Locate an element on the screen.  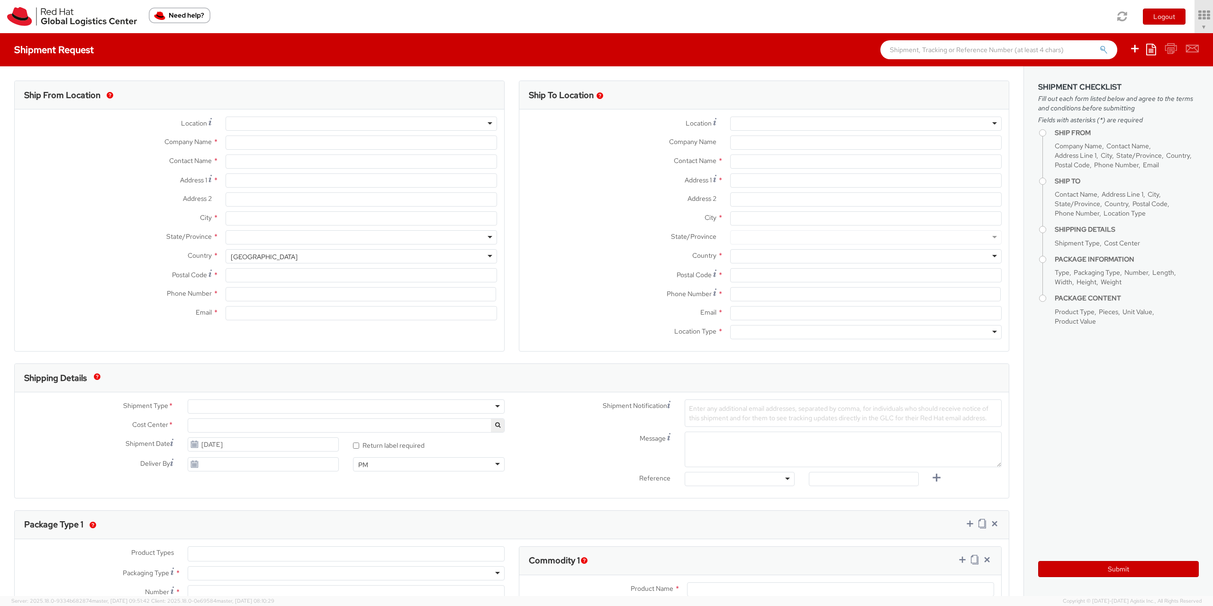
h4: Ship From is located at coordinates (1126, 133).